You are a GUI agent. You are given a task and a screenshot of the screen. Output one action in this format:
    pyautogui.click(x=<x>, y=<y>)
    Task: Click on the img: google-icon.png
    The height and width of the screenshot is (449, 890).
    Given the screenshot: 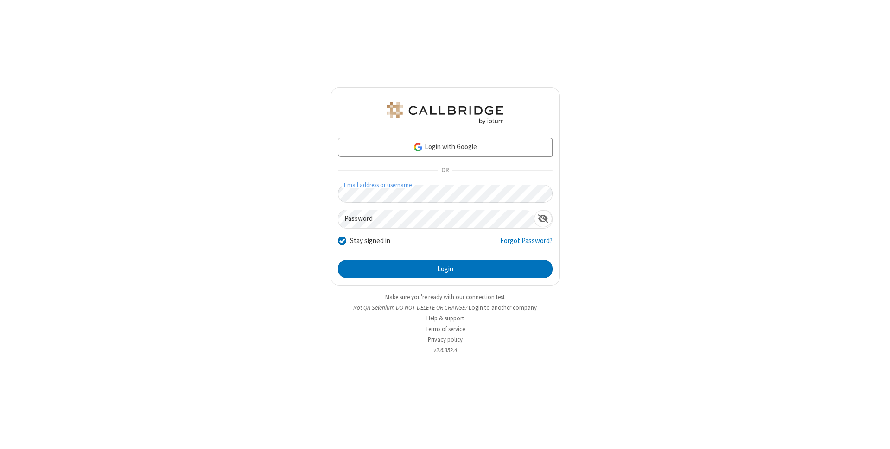 What is the action you would take?
    pyautogui.click(x=418, y=147)
    